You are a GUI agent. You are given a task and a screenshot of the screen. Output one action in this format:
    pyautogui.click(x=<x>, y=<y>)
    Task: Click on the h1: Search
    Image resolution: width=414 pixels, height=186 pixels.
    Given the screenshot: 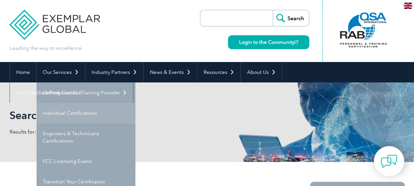 What is the action you would take?
    pyautogui.click(x=136, y=115)
    